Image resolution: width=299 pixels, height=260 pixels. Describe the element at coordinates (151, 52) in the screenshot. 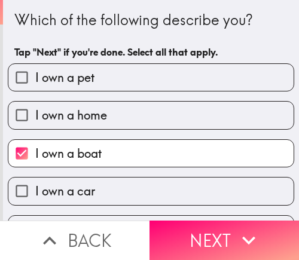

I see `h6: Tap "Next" if you're done. Select all that apply.` at that location.